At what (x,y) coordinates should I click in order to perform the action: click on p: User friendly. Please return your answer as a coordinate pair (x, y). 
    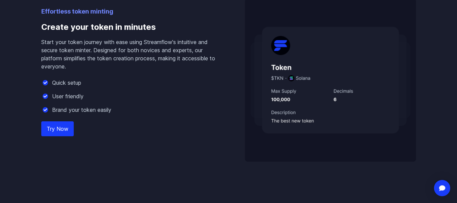
    Looking at the image, I should click on (68, 96).